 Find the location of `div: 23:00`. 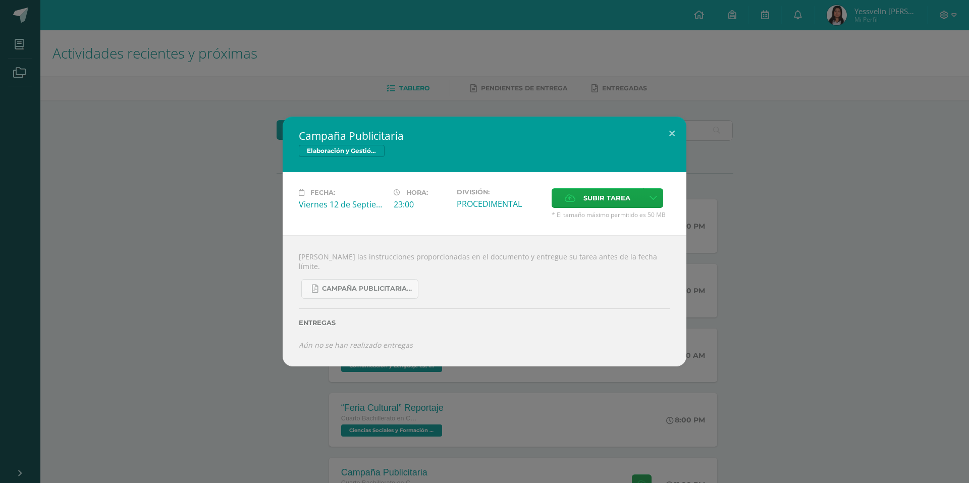

div: 23:00 is located at coordinates (421, 204).